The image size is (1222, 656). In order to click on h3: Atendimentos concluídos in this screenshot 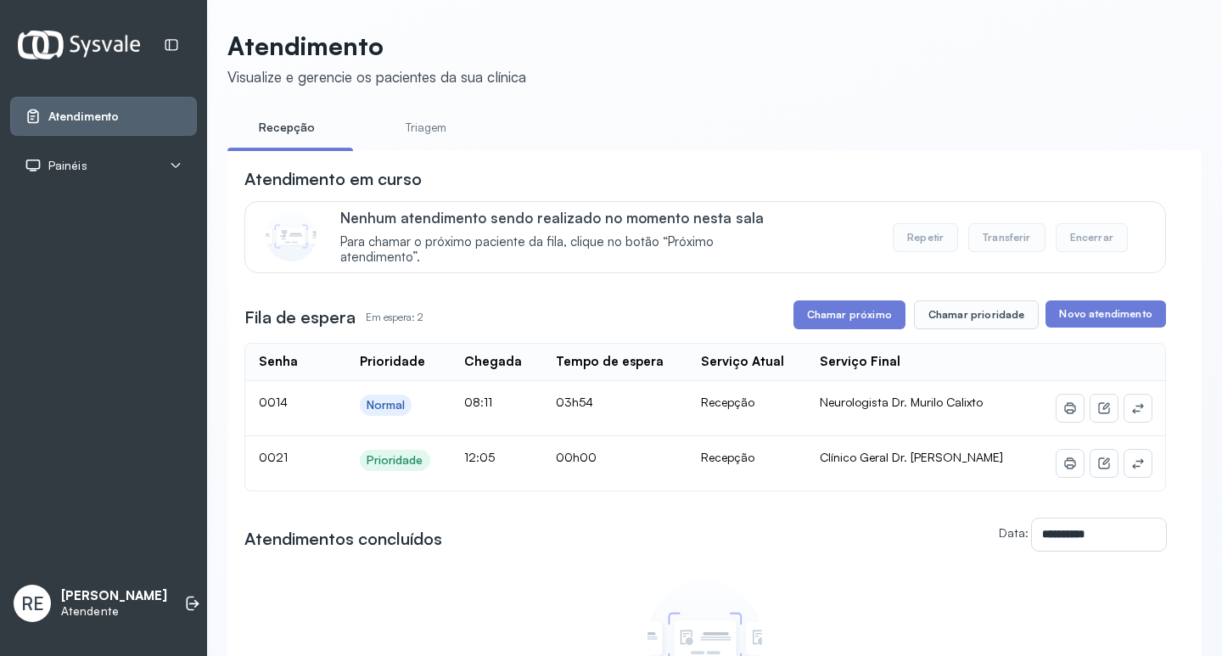, I will do `click(343, 539)`.